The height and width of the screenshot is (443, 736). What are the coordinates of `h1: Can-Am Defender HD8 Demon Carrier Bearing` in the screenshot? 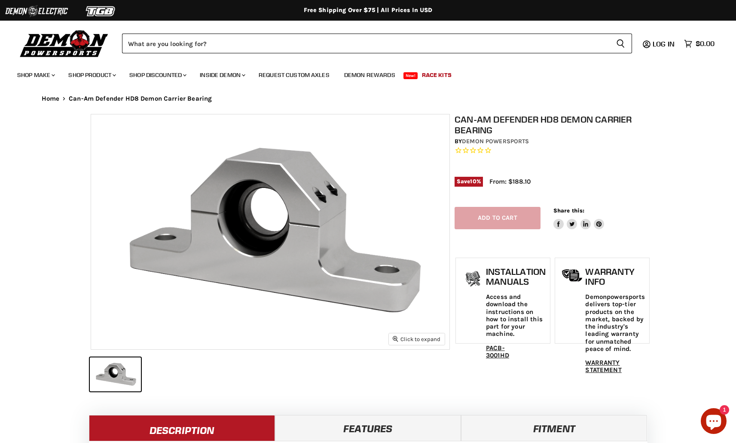 It's located at (553, 125).